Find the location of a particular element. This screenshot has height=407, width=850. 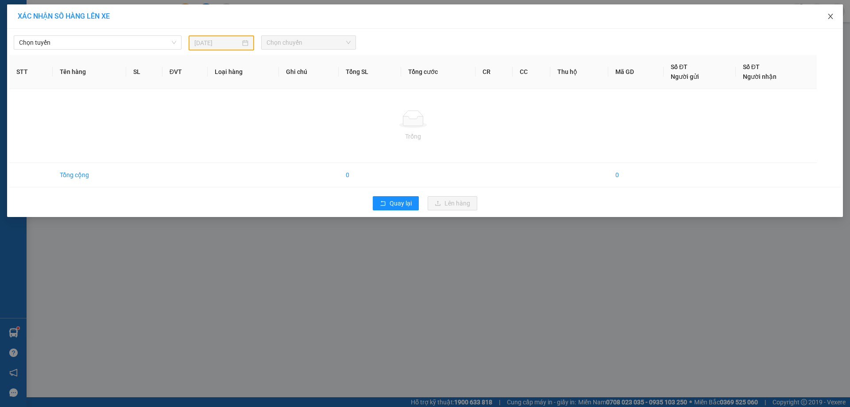

span: Người gửi is located at coordinates (685, 77).